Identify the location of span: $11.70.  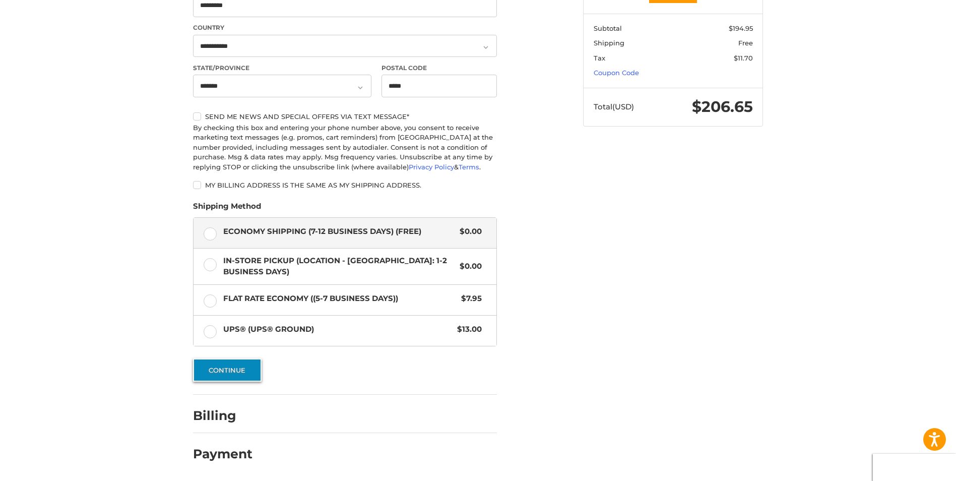
(743, 58).